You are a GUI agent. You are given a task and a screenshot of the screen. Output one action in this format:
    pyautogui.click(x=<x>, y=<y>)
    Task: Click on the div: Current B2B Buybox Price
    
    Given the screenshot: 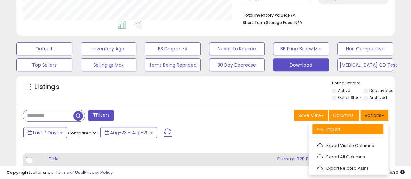 What is the action you would take?
    pyautogui.click(x=331, y=159)
    